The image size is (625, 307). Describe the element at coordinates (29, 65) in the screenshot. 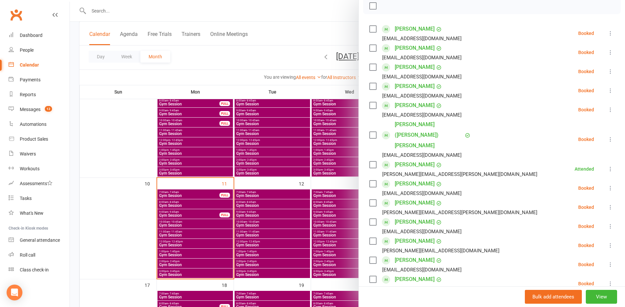

I see `div: Calendar` at that location.